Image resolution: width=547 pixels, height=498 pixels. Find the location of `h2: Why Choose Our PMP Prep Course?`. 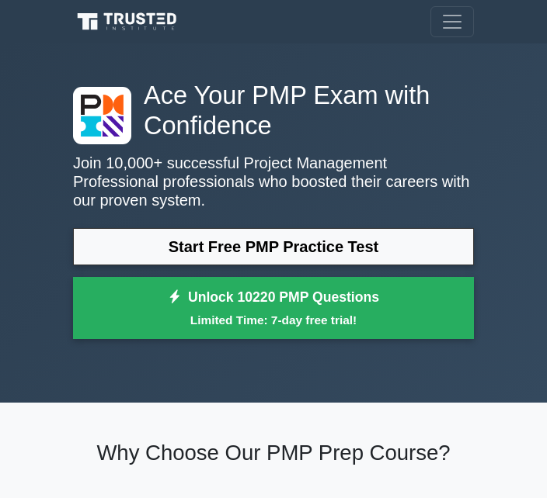

h2: Why Choose Our PMP Prep Course? is located at coordinates (273, 453).